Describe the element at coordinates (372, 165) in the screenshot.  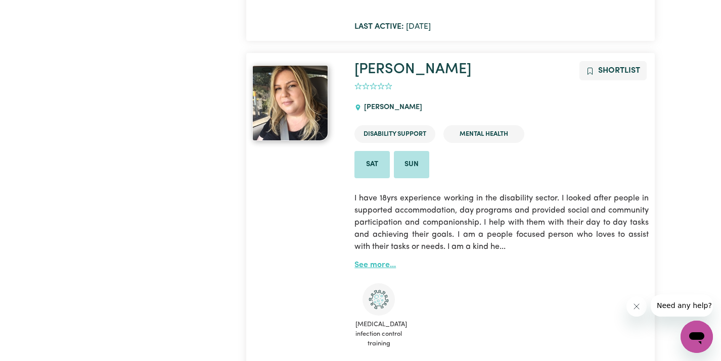
I see `li: Available on Sat` at that location.